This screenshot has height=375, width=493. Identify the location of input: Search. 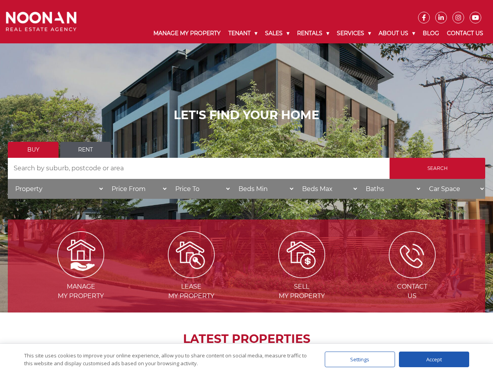
(437, 168).